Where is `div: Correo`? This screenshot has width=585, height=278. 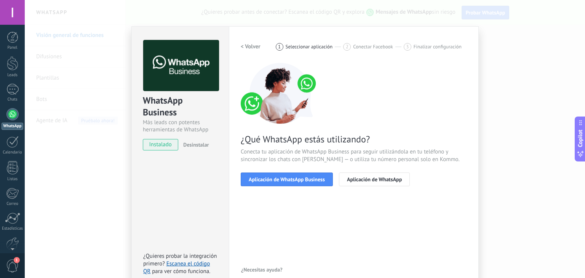
div: Correo is located at coordinates (13, 204).